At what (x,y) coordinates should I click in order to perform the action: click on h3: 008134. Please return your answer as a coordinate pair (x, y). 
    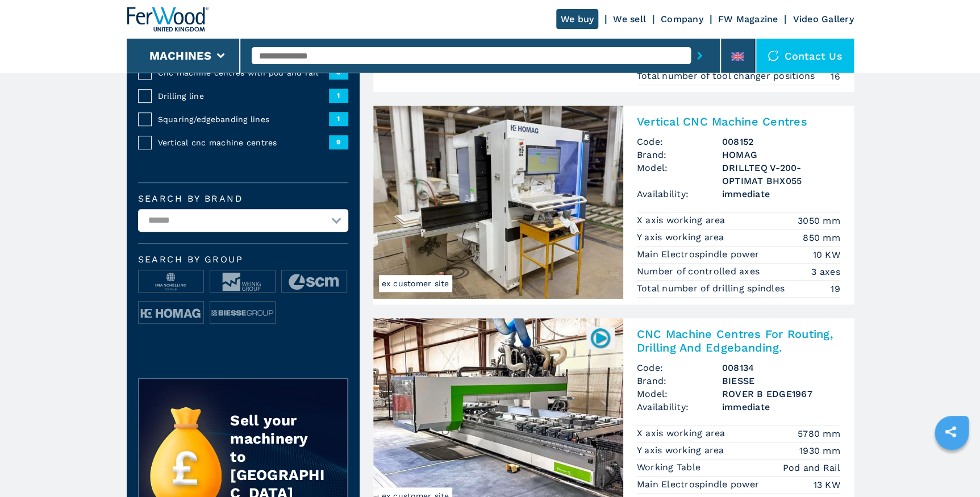
    Looking at the image, I should click on (781, 368).